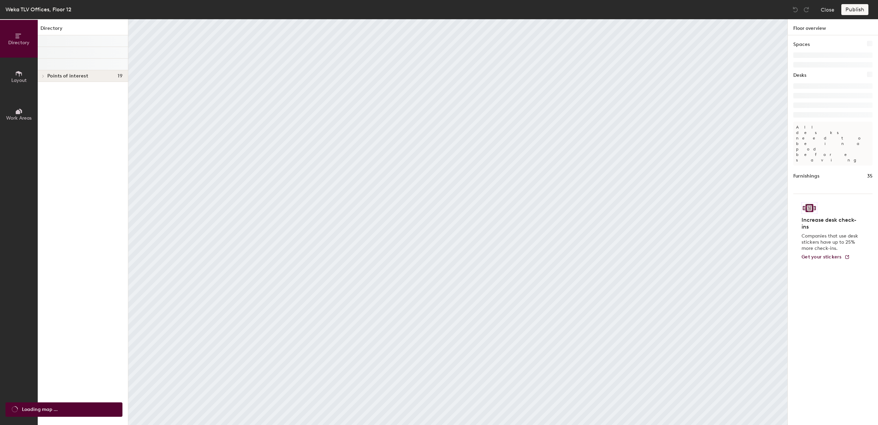 The width and height of the screenshot is (878, 425). Describe the element at coordinates (810, 208) in the screenshot. I see `img: Sticker logo` at that location.